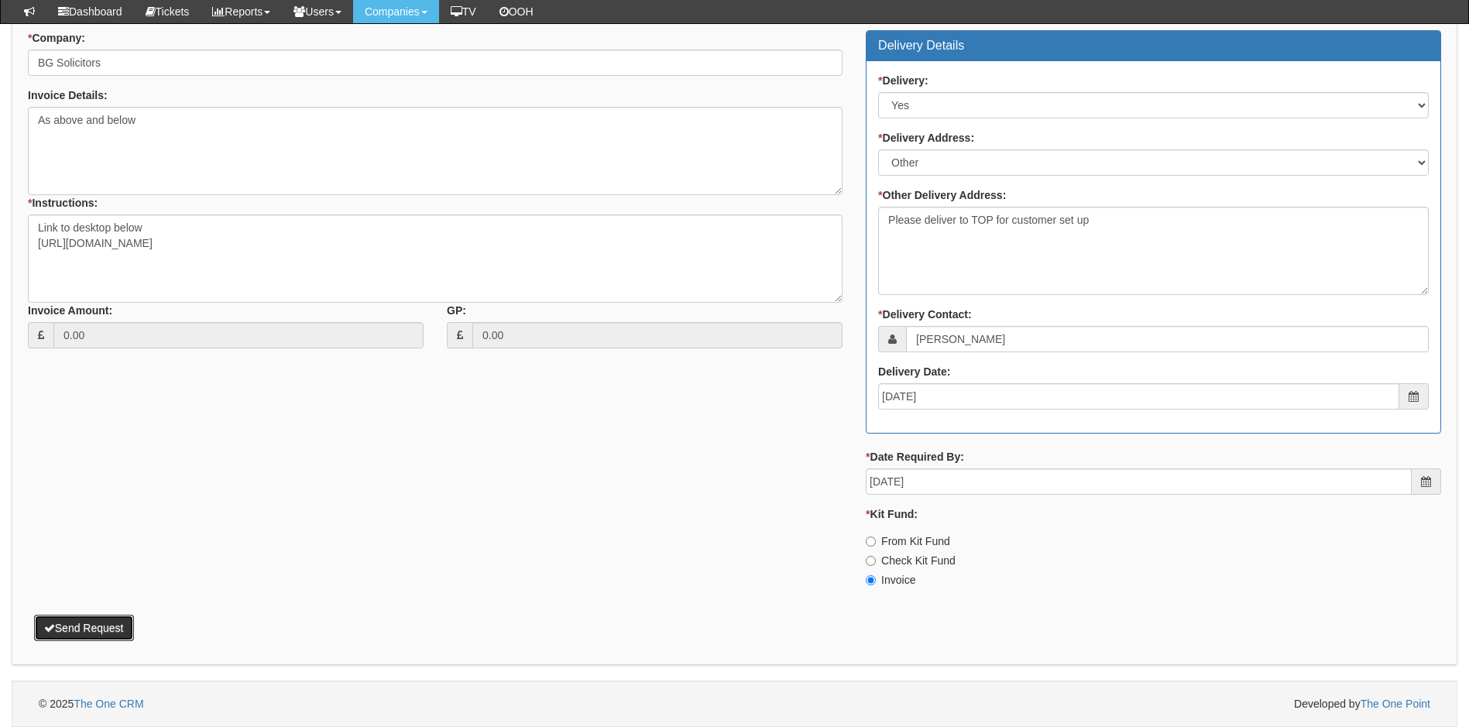 This screenshot has width=1469, height=727. I want to click on label: Other Delivery Address:, so click(941, 195).